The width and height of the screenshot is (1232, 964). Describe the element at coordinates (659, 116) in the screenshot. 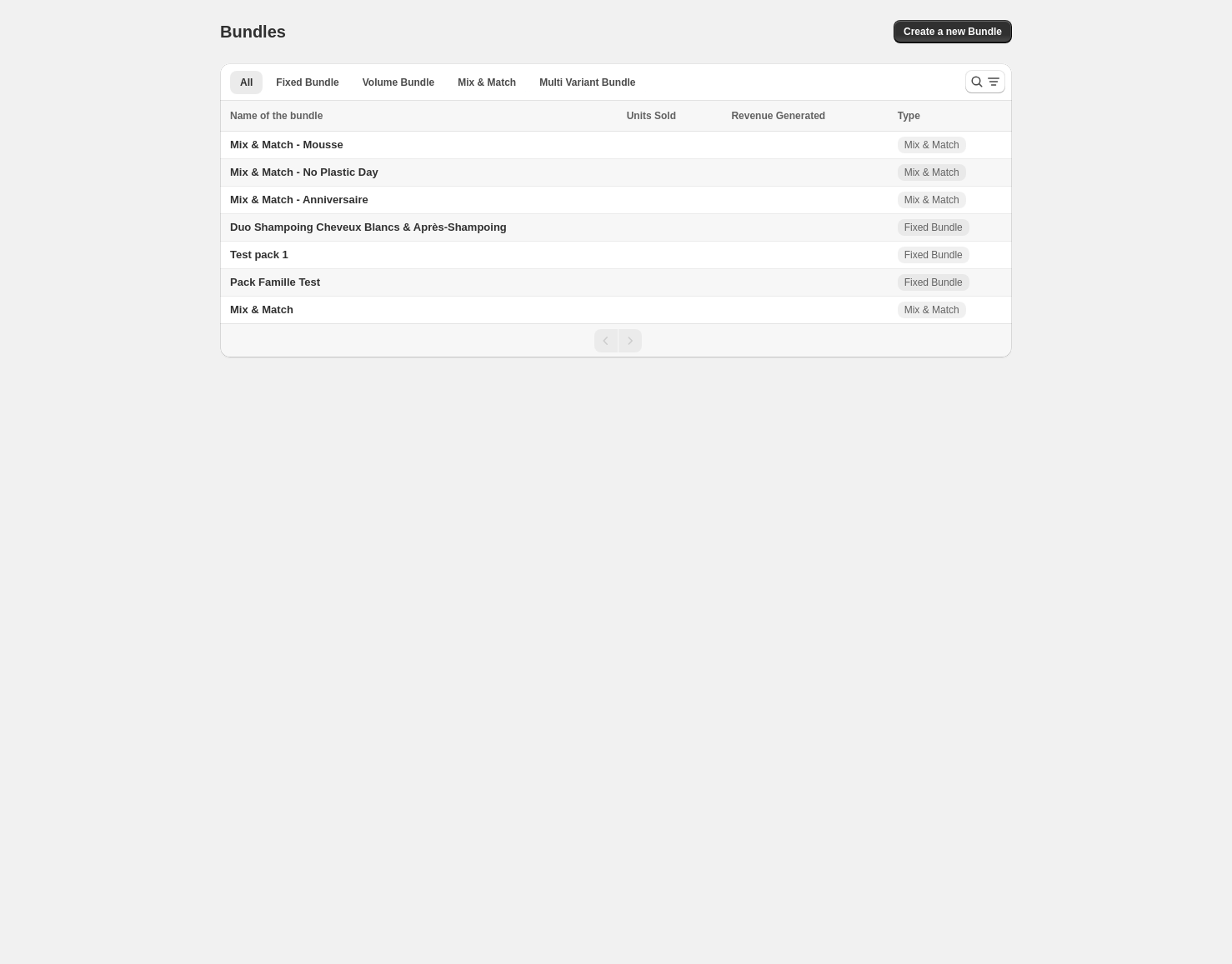

I see `button: Units Sold` at that location.